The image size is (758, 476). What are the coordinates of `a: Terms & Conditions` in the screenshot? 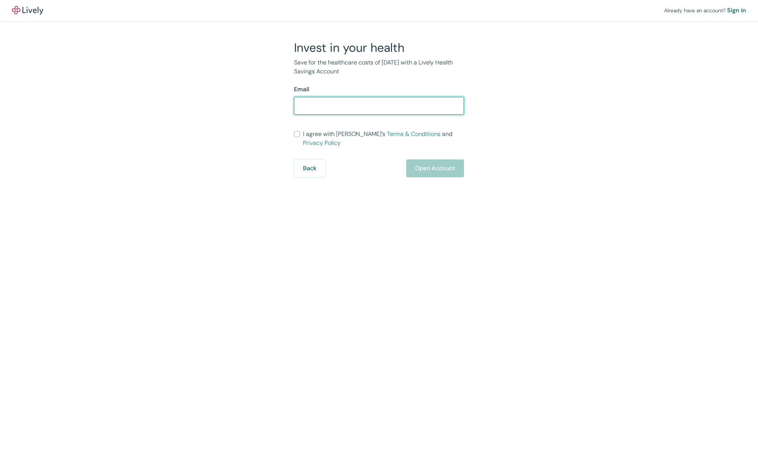 It's located at (414, 134).